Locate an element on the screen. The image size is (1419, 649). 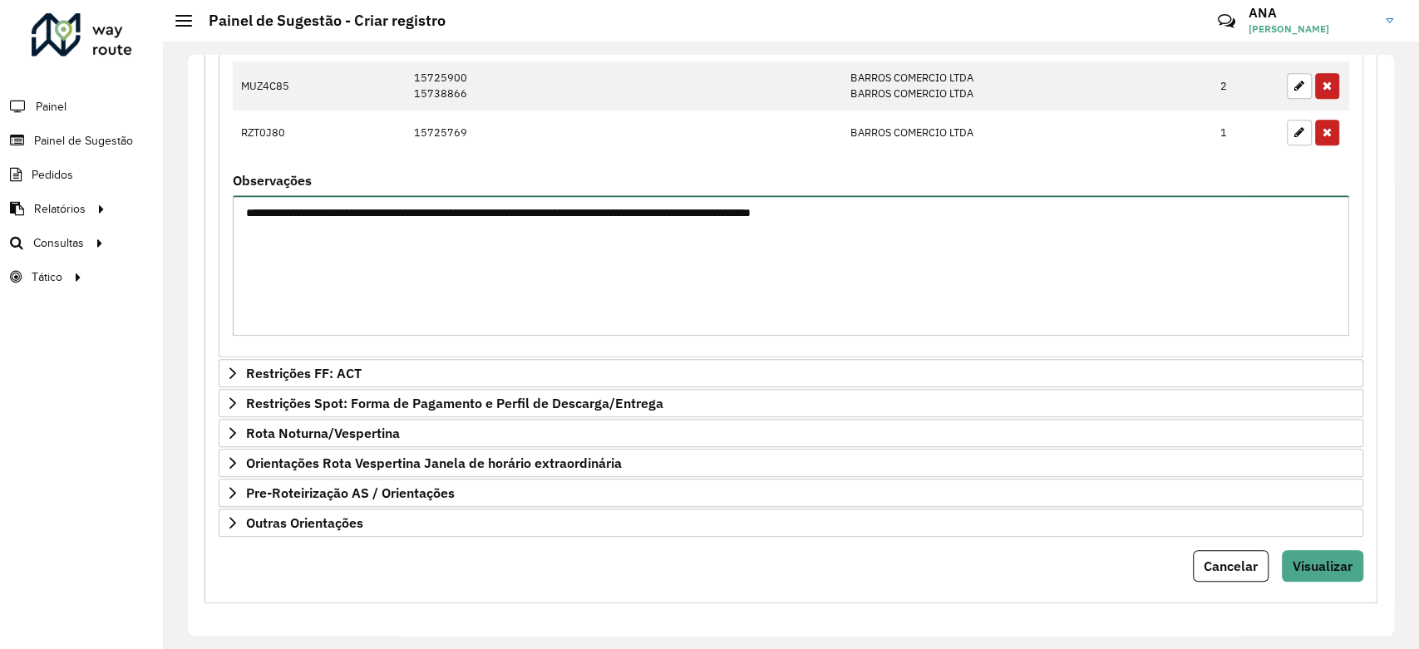
td: BARROS COMERCIO LTDA is located at coordinates (1027, 132).